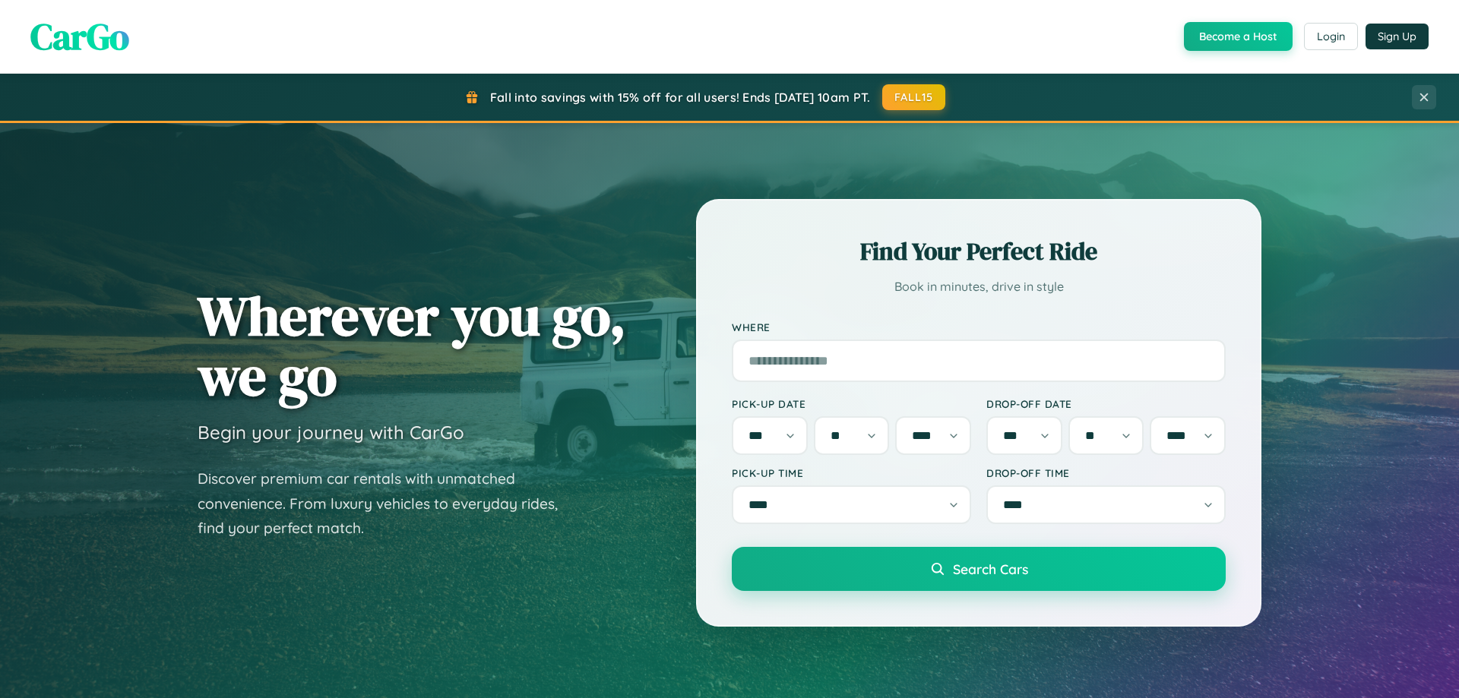 The height and width of the screenshot is (698, 1459). Describe the element at coordinates (914, 97) in the screenshot. I see `button: FALL15` at that location.